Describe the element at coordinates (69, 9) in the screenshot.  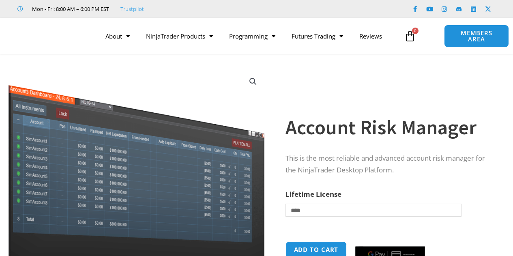
I see `span: Mon - Fri: 8:00 AM – 6:00 PM EST` at that location.